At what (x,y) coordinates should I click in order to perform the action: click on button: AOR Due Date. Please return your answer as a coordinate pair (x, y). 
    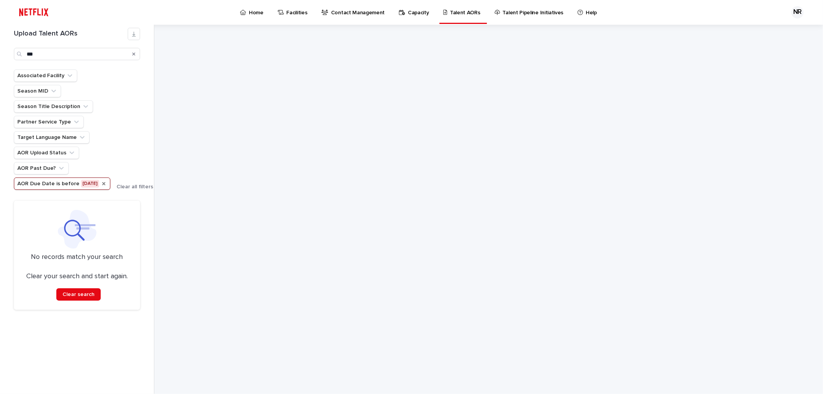
    Looking at the image, I should click on (62, 184).